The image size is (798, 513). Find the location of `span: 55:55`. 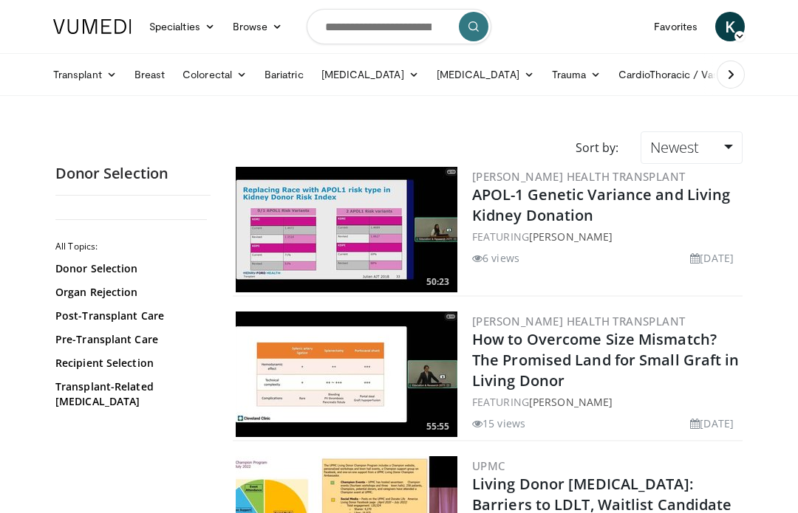

span: 55:55 is located at coordinates (437, 427).